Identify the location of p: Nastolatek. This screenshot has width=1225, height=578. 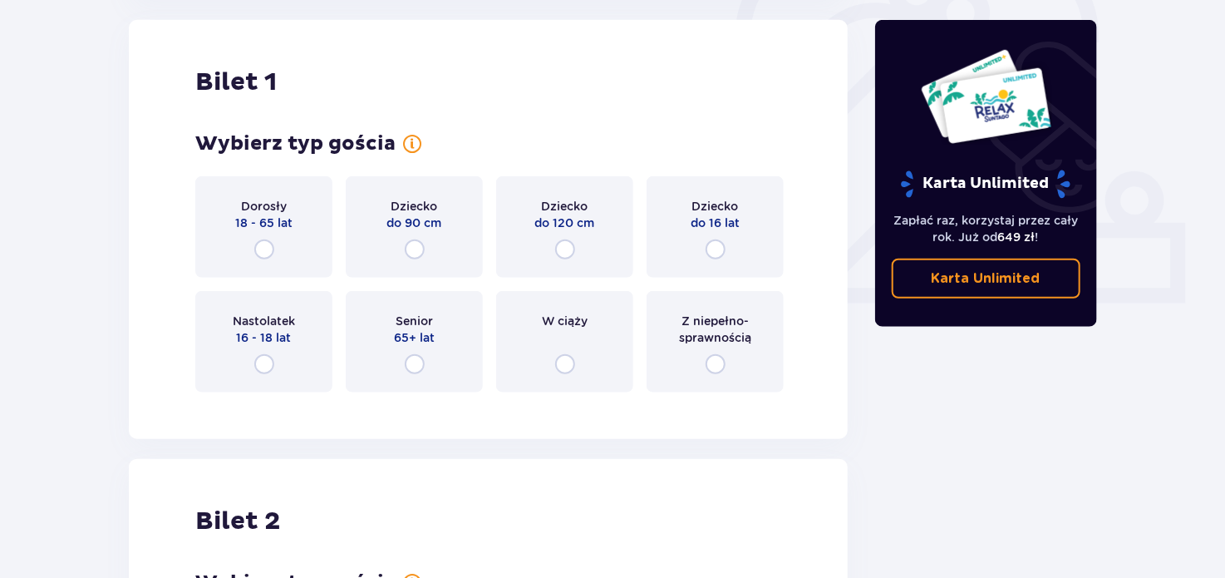
(263, 321).